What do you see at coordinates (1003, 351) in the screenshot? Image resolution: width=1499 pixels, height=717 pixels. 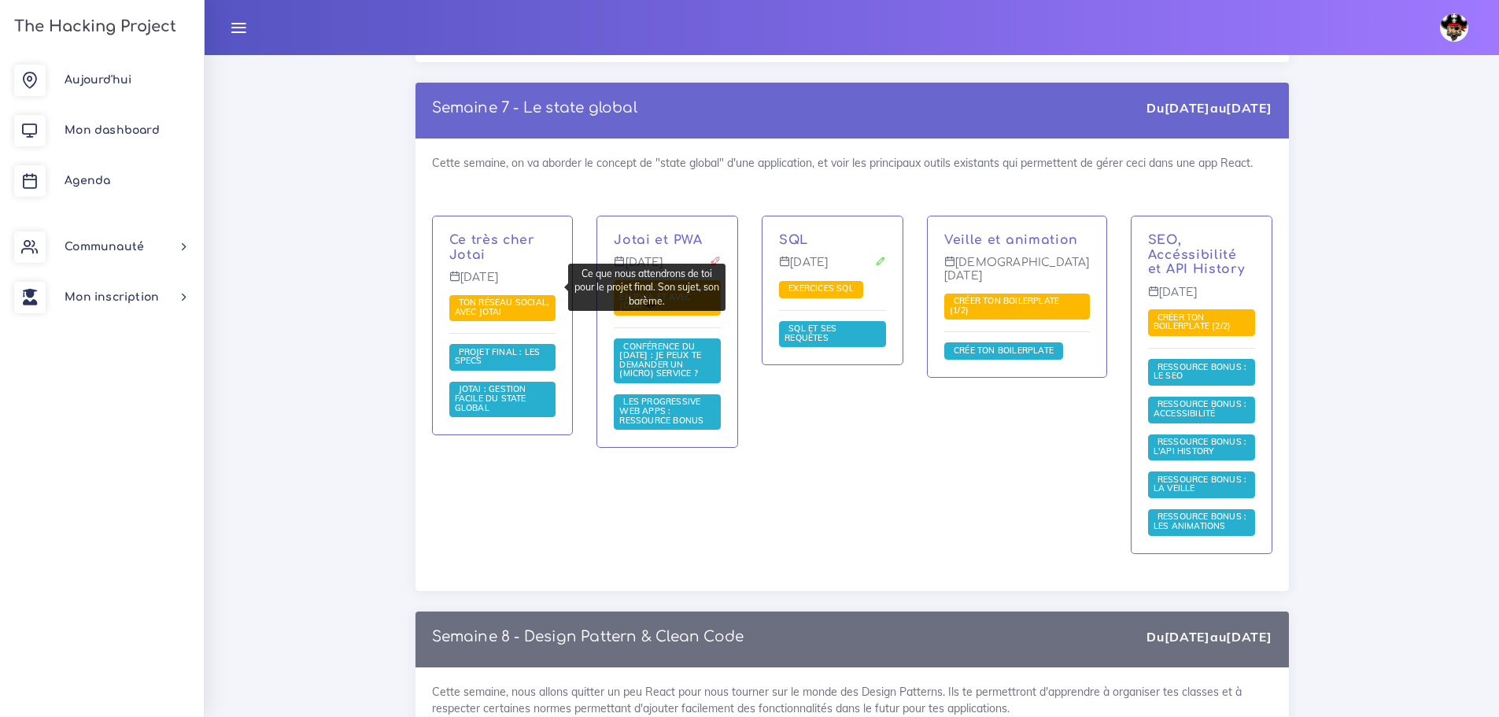 I see `a: Crée ton boilerplate` at bounding box center [1003, 351].